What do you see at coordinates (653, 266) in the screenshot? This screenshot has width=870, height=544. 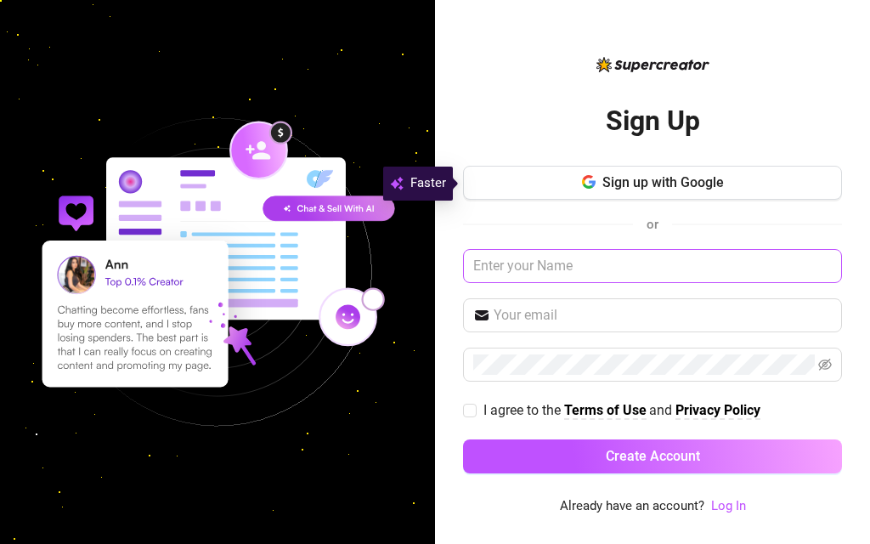 I see `input: Enter your Name` at bounding box center [653, 266].